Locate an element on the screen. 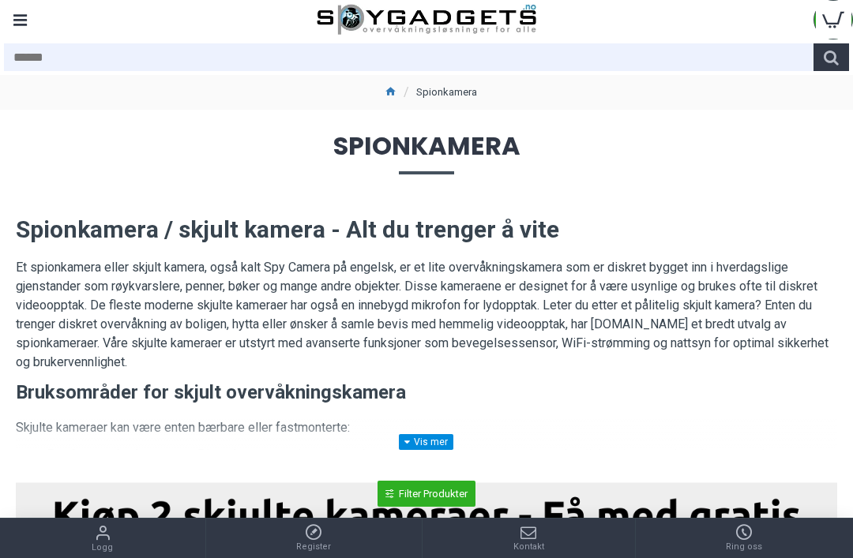 The width and height of the screenshot is (853, 558). img: SpyGadgets.no is located at coordinates (426, 20).